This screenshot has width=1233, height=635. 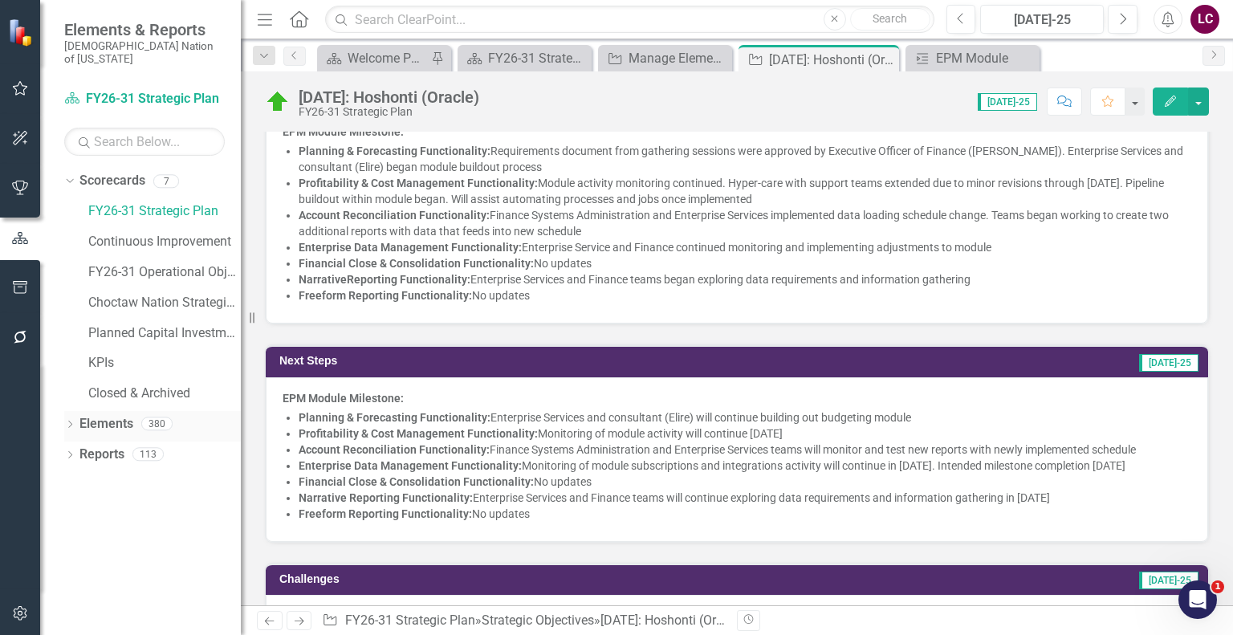 I want to click on span: Elements & Reports, so click(x=145, y=30).